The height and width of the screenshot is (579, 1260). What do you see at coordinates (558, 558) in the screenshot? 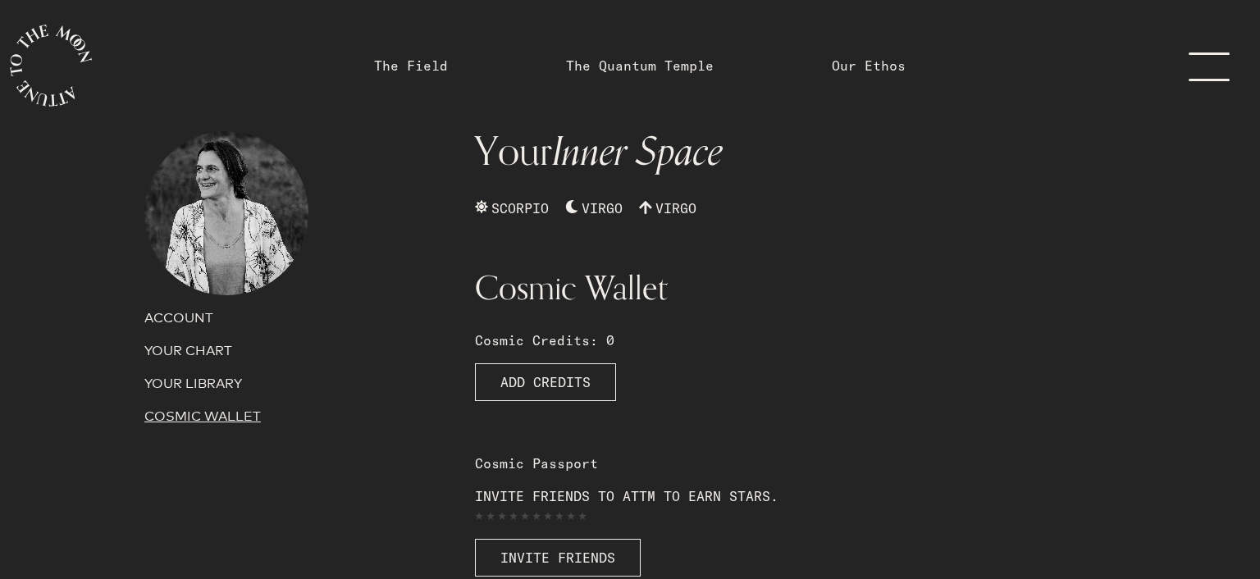
I see `button: INVITE FRIENDS` at bounding box center [558, 558].